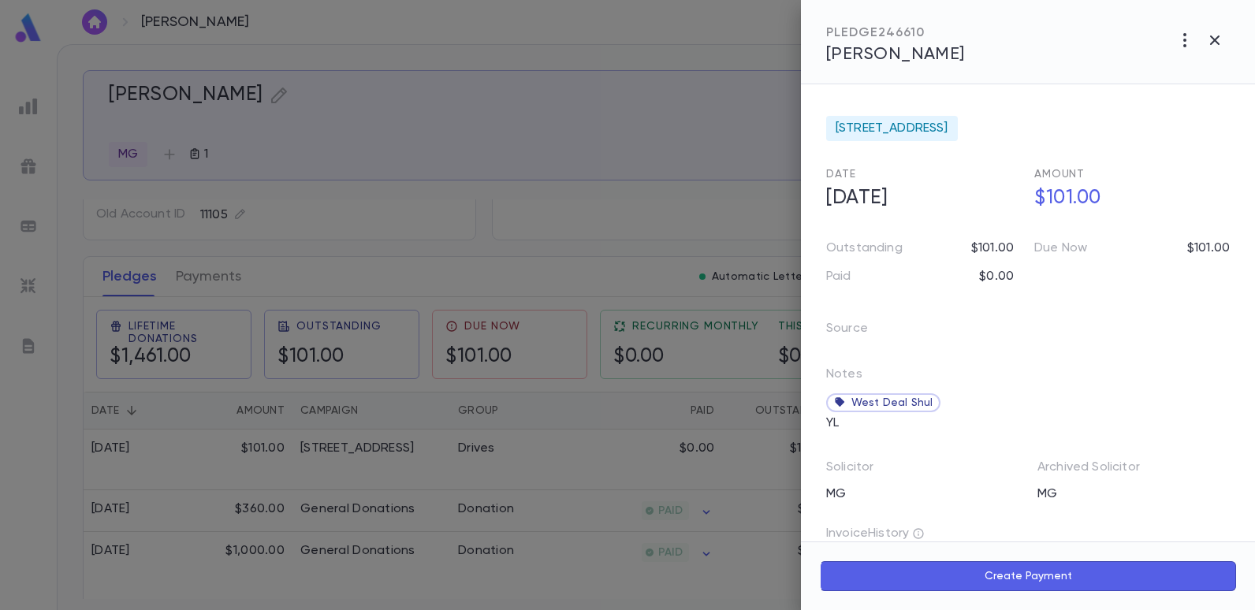 Image resolution: width=1255 pixels, height=610 pixels. I want to click on p: Solicitor, so click(850, 471).